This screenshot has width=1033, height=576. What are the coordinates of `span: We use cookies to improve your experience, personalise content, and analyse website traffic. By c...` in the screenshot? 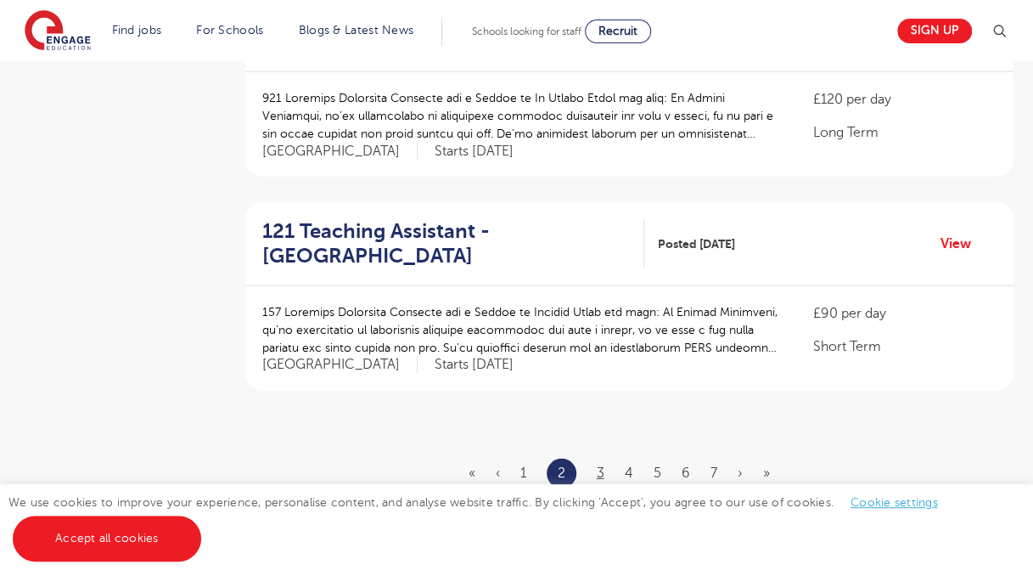 It's located at (481, 520).